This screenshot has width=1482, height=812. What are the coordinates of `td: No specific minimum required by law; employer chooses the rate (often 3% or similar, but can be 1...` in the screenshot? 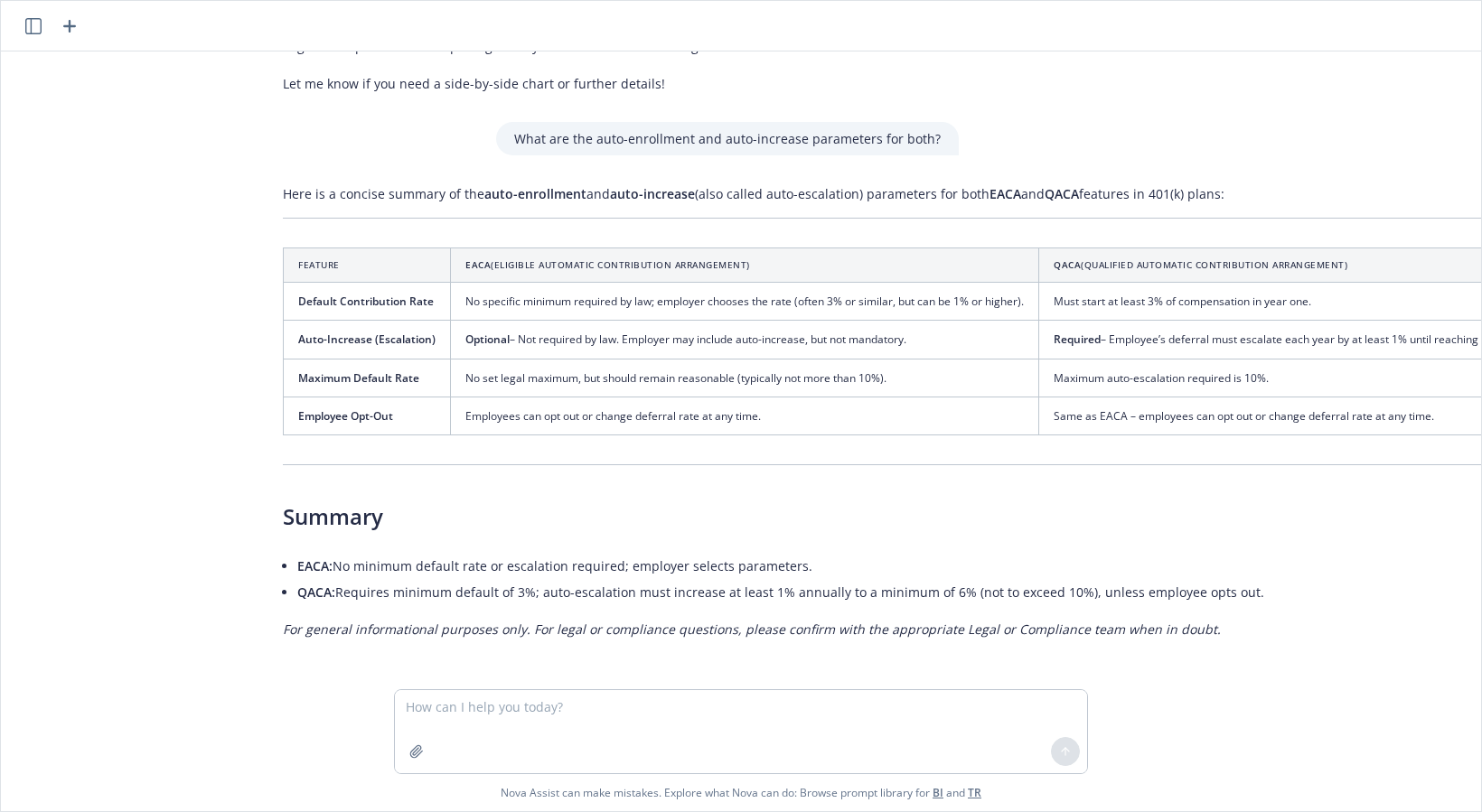 It's located at (745, 302).